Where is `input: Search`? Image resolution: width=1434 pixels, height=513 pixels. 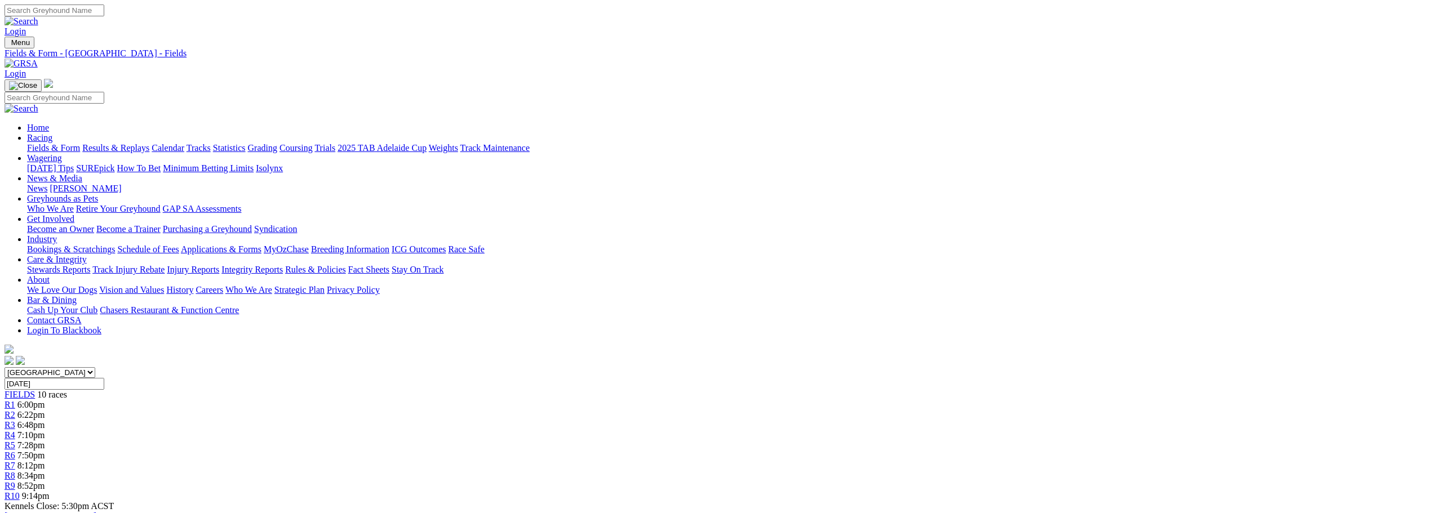
input: Search is located at coordinates (54, 97).